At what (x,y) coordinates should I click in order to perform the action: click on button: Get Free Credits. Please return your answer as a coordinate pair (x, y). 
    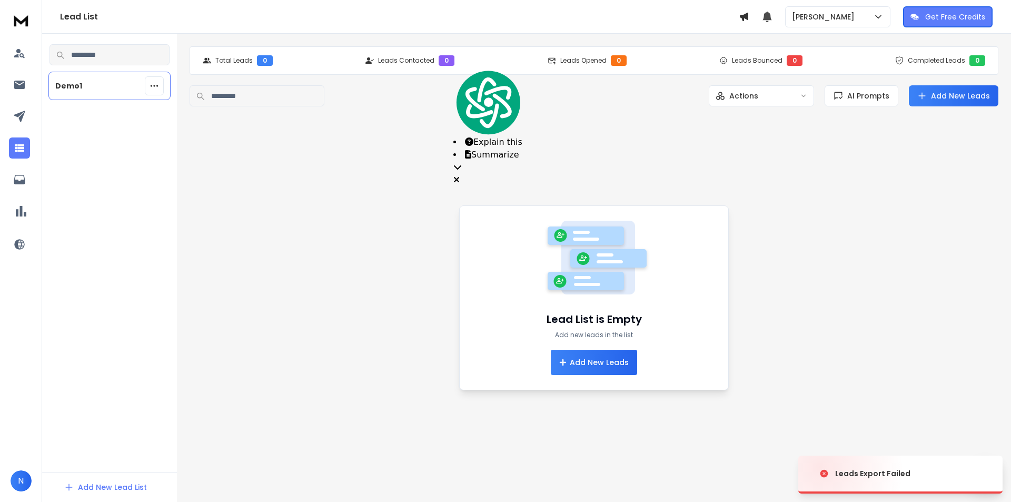
    Looking at the image, I should click on (947, 17).